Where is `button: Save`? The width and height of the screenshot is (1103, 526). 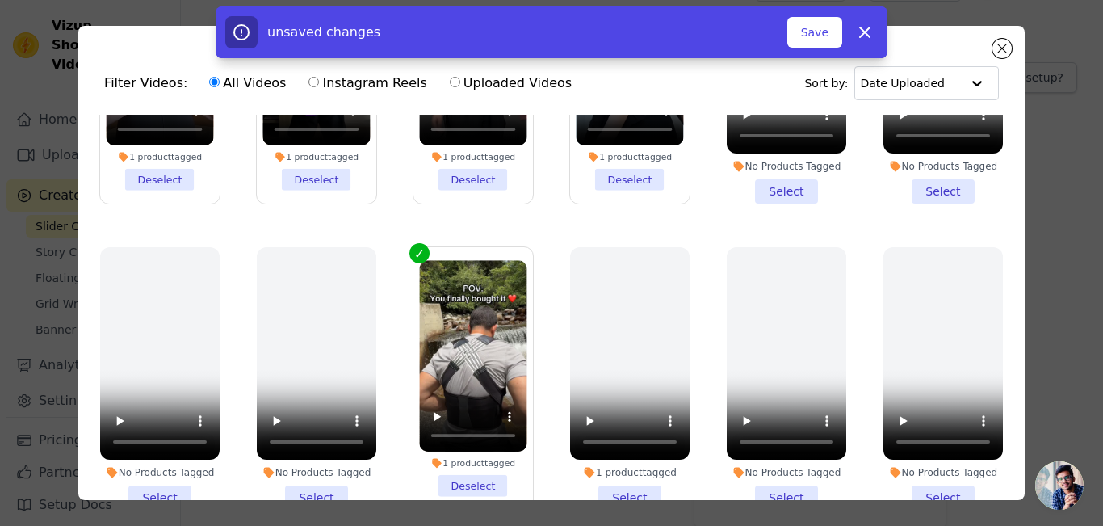
button: Save is located at coordinates (815, 32).